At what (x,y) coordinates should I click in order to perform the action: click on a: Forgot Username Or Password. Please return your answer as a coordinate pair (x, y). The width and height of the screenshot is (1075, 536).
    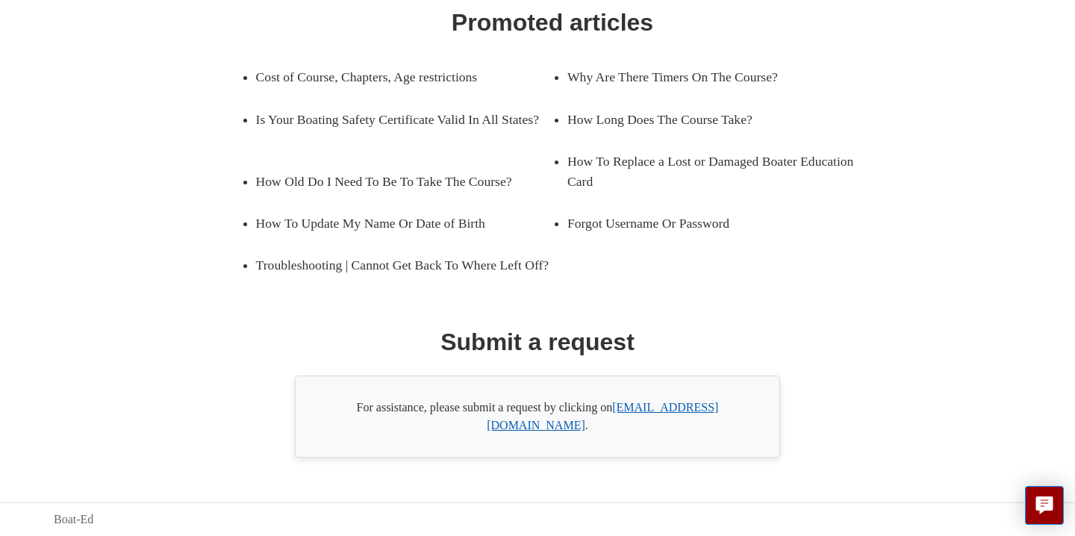
    Looking at the image, I should click on (704, 223).